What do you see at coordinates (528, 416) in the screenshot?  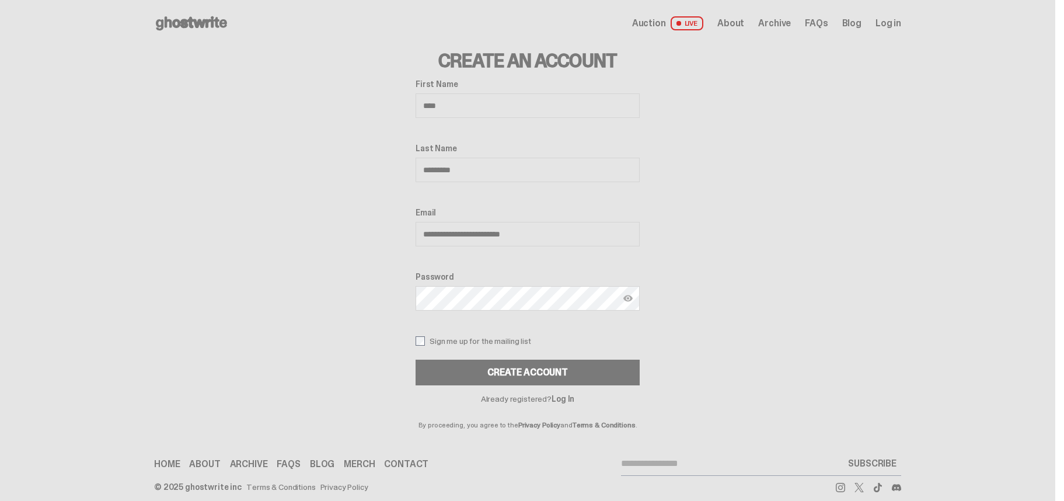 I see `p: By proceeding, you agree to the and .` at bounding box center [528, 416].